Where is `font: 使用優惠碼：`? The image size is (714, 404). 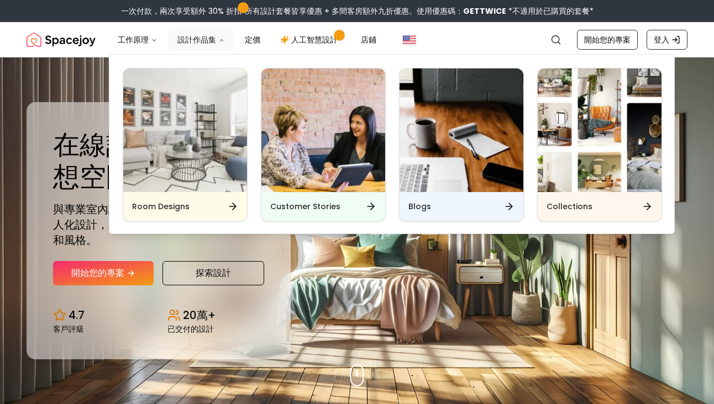
font: 使用優惠碼： is located at coordinates (440, 11).